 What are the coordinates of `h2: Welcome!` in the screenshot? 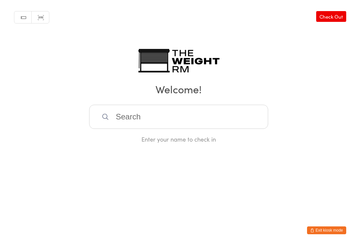 It's located at (178, 89).